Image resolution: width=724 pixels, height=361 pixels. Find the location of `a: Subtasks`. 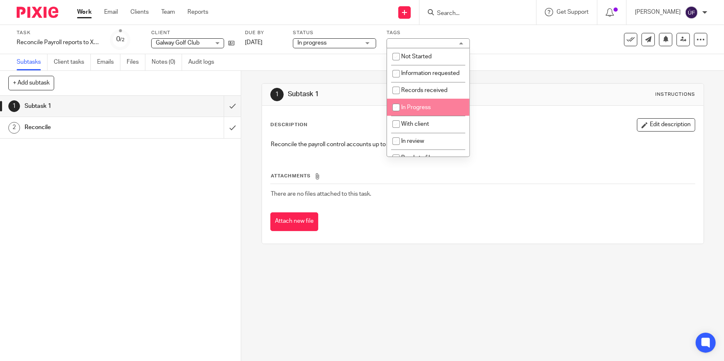

a: Subtasks is located at coordinates (32, 62).